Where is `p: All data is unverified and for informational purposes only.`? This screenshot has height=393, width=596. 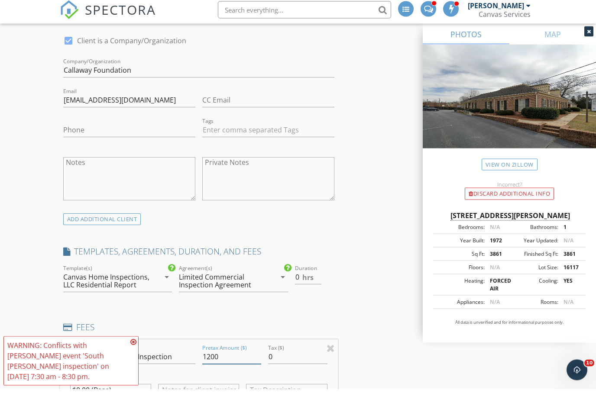
p: All data is unverified and for informational purposes only. is located at coordinates (509, 327).